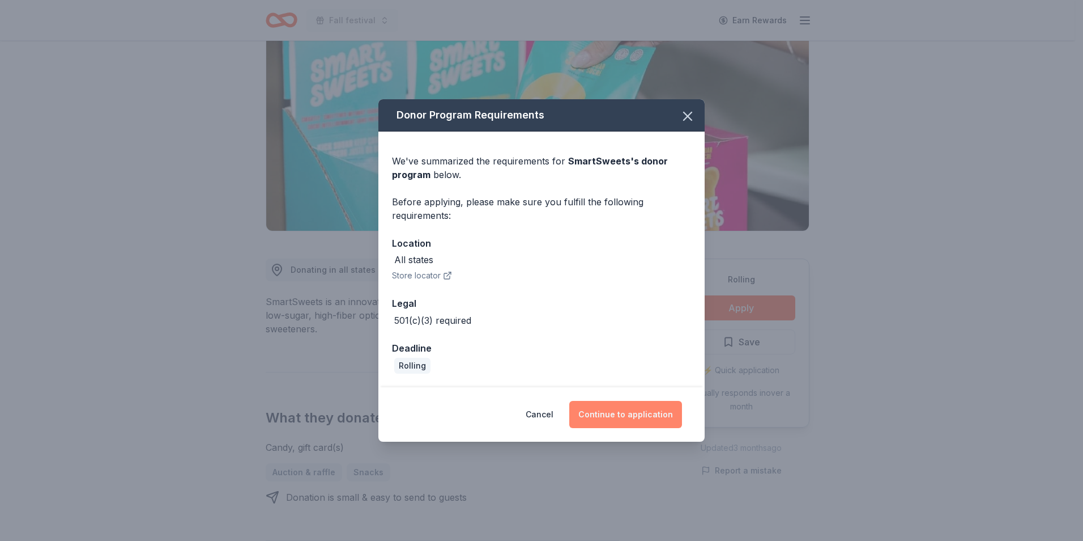 Image resolution: width=1083 pixels, height=541 pixels. Describe the element at coordinates (626, 414) in the screenshot. I see `button: Continue to application` at that location.